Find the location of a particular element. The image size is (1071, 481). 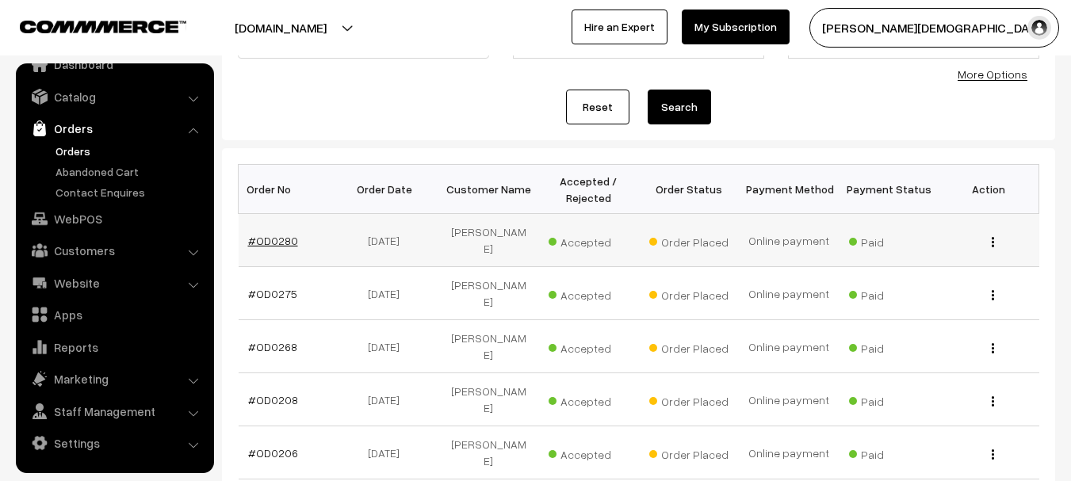

a: #OD0206 is located at coordinates (273, 453).